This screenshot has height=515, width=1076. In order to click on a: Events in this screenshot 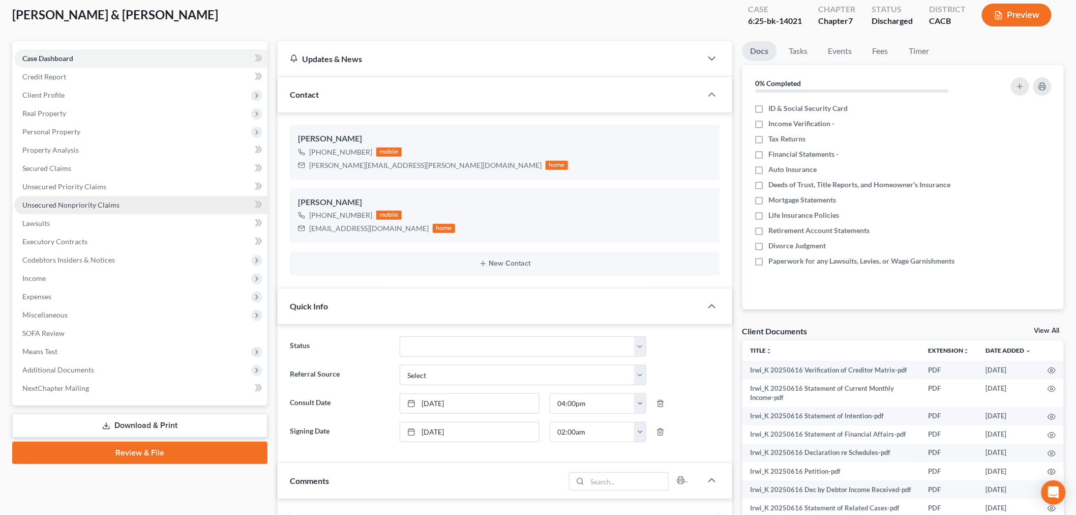, I will do `click(840, 51)`.